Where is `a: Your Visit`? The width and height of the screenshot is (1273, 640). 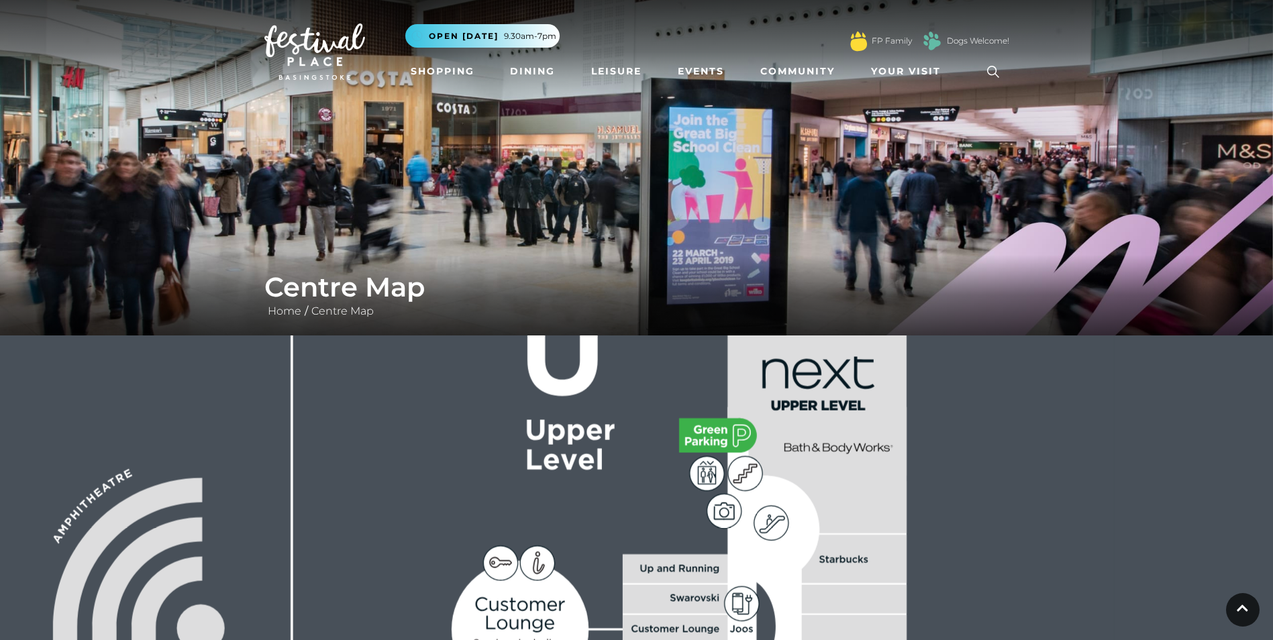
a: Your Visit is located at coordinates (909, 71).